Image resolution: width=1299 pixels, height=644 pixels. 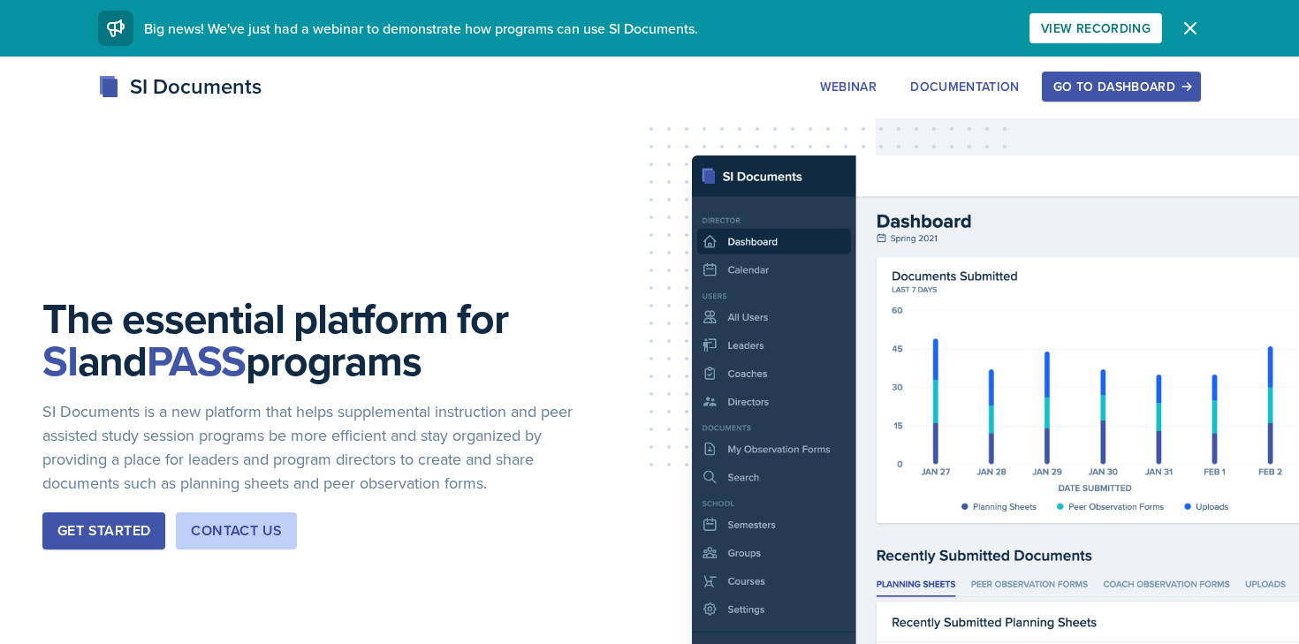 I want to click on div: Contact Us, so click(x=236, y=531).